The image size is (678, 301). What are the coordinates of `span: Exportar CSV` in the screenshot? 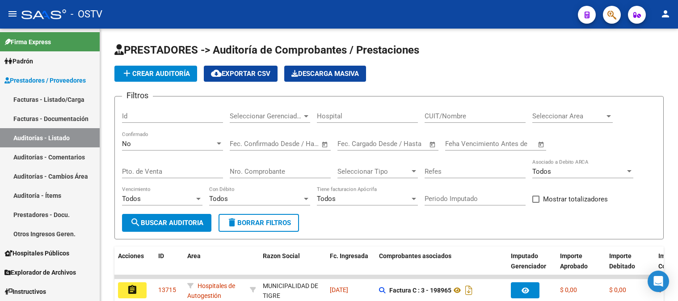 It's located at (240, 74).